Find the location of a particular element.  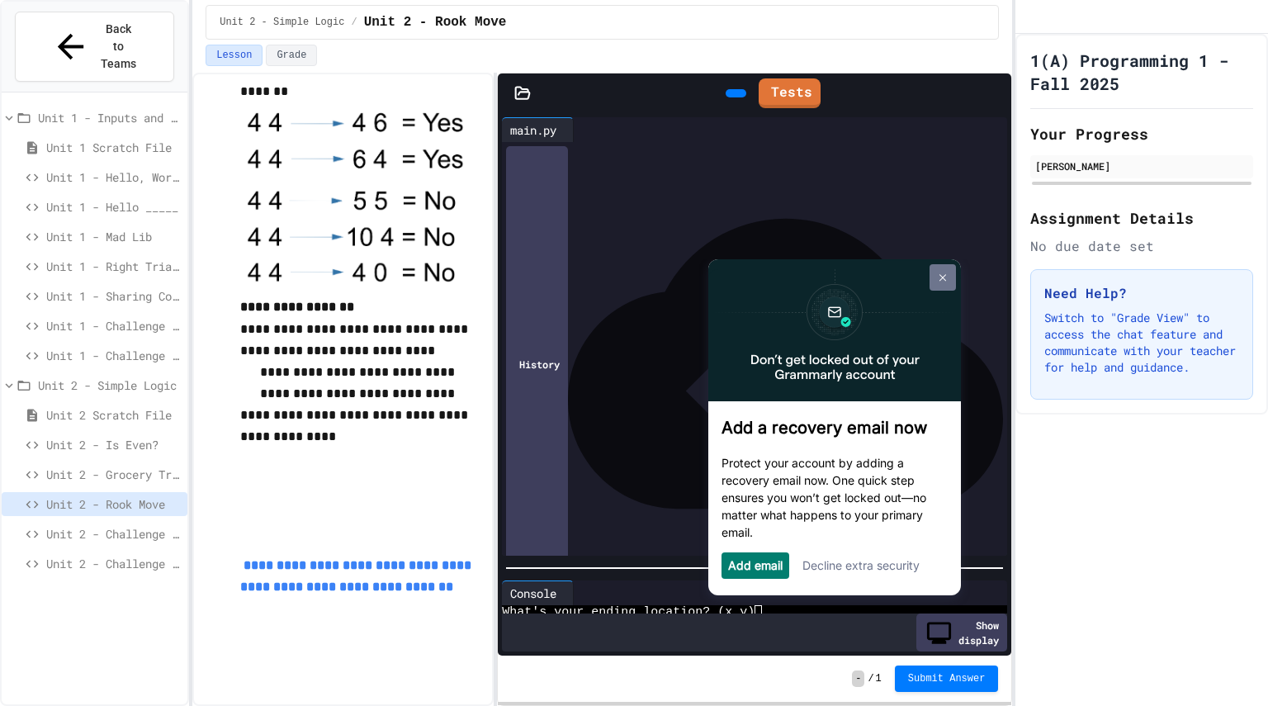

div: No due date set is located at coordinates (1142, 246).